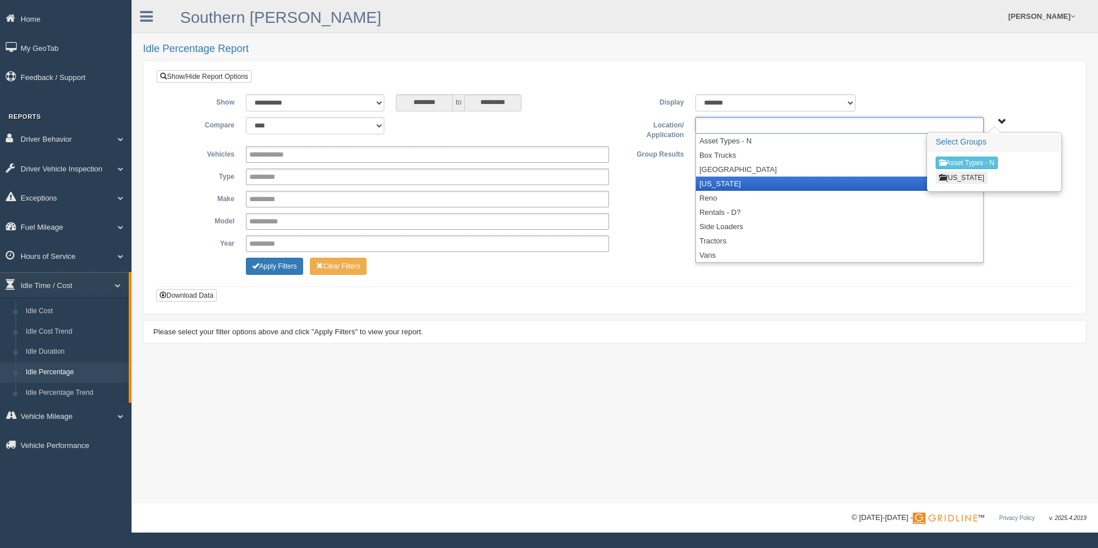 The height and width of the screenshot is (548, 1098). Describe the element at coordinates (202, 198) in the screenshot. I see `label: Make` at that location.